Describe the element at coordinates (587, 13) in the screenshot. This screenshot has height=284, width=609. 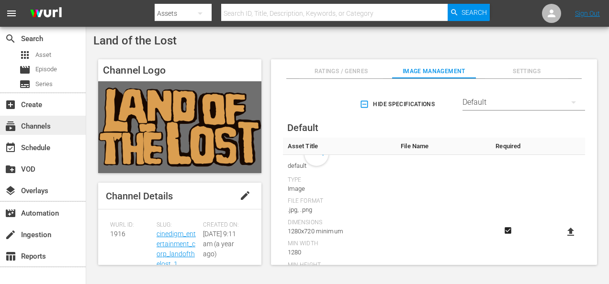
I see `a: Sign Out` at that location.